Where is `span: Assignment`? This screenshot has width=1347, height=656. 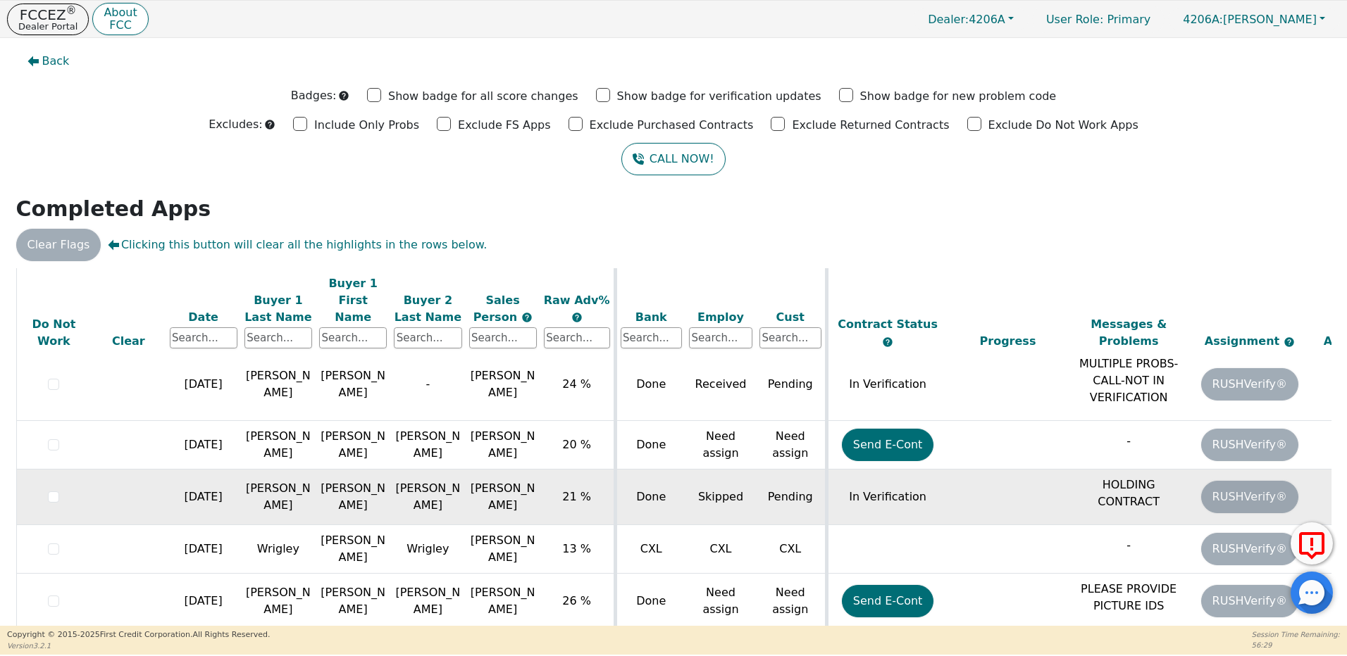
span: Assignment is located at coordinates (1244, 341).